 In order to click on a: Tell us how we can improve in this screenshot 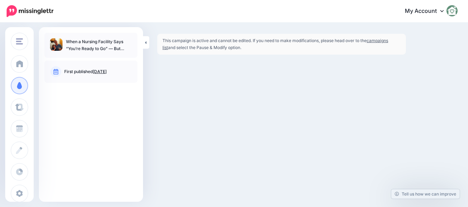, I will do `click(425, 193)`.